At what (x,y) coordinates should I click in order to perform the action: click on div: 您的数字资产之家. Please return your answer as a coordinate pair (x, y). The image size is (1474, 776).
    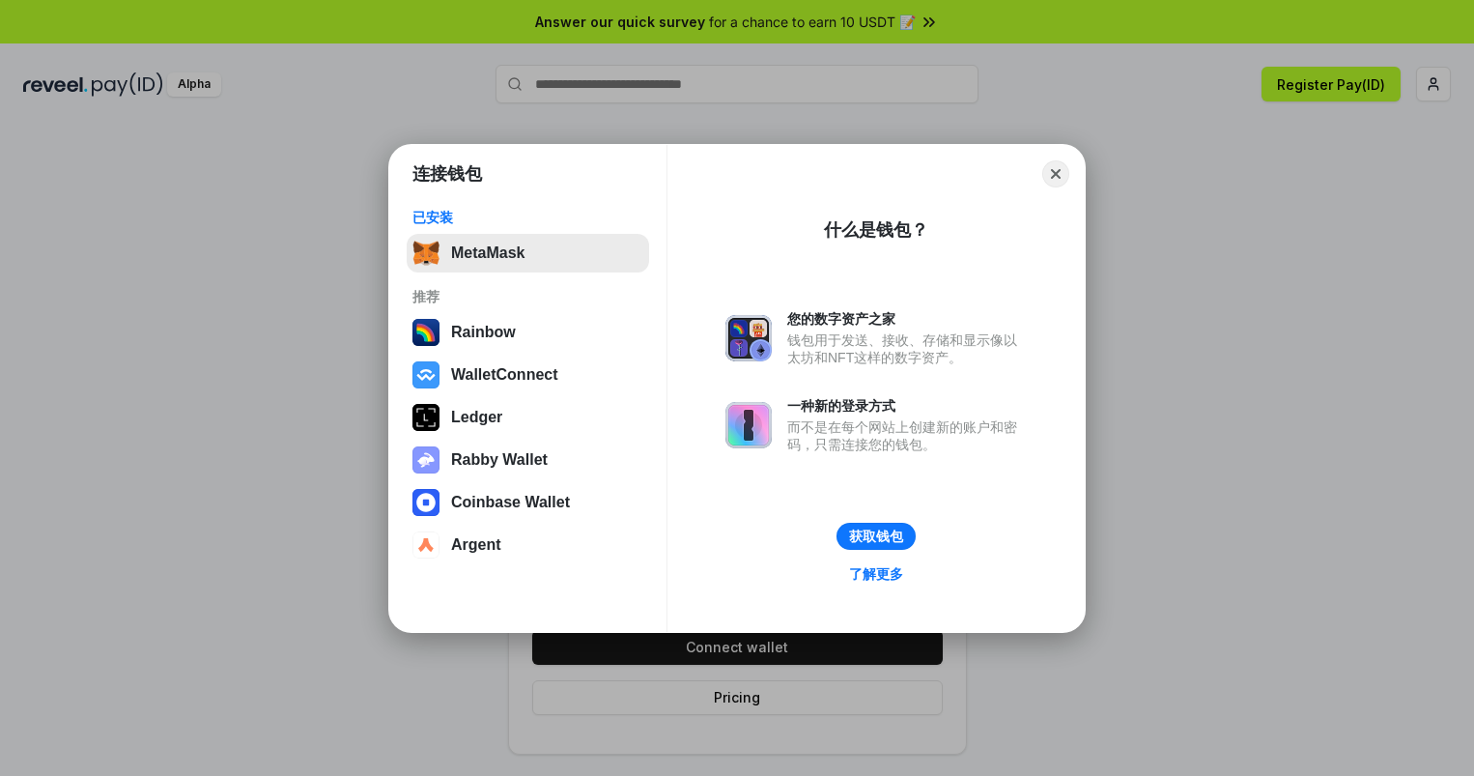
    Looking at the image, I should click on (907, 319).